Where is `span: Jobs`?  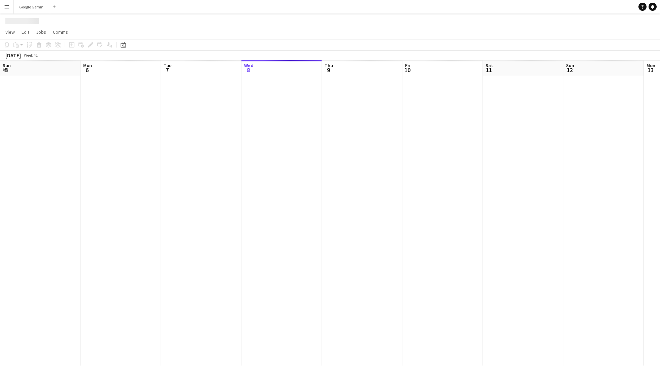 span: Jobs is located at coordinates (41, 32).